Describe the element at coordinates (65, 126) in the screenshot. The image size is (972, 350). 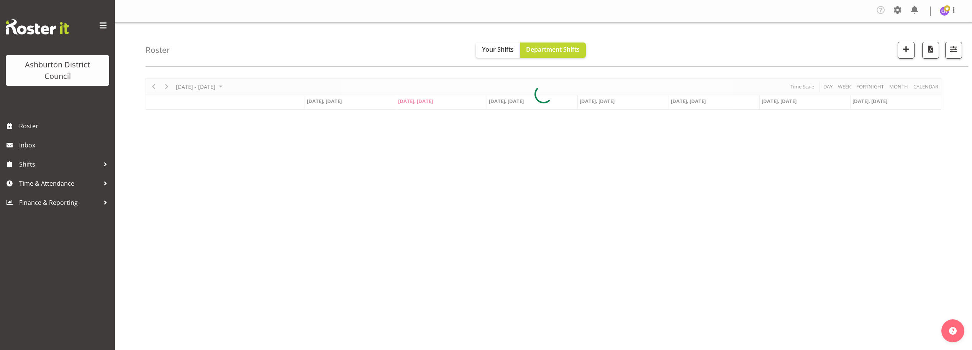
I see `span: Roster` at that location.